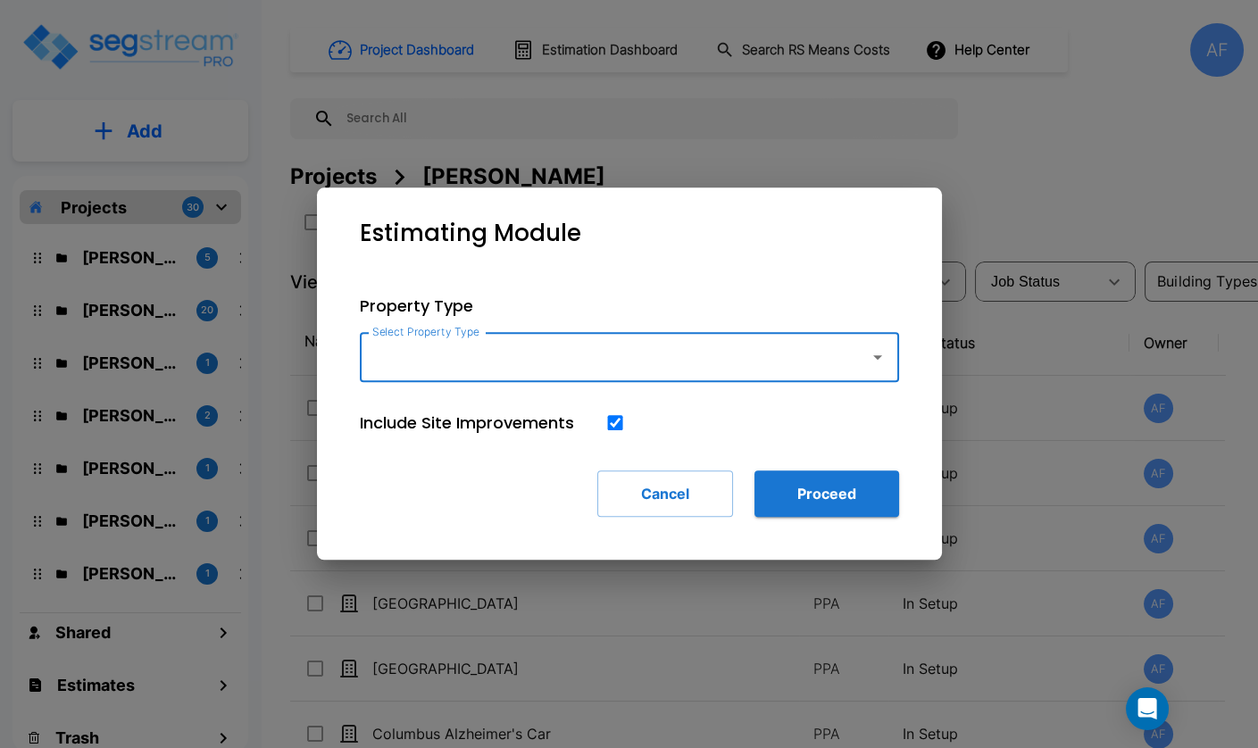  What do you see at coordinates (426, 331) in the screenshot?
I see `label: Select Property Type` at bounding box center [426, 331].